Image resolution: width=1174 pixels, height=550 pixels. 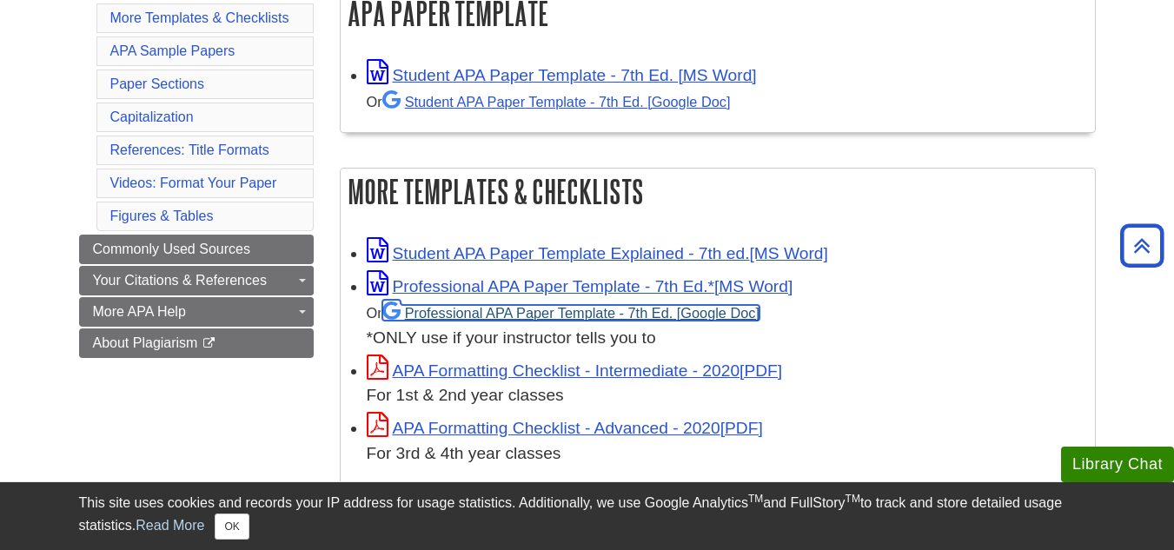 What do you see at coordinates (231, 527) in the screenshot?
I see `button: Close` at bounding box center [231, 527].